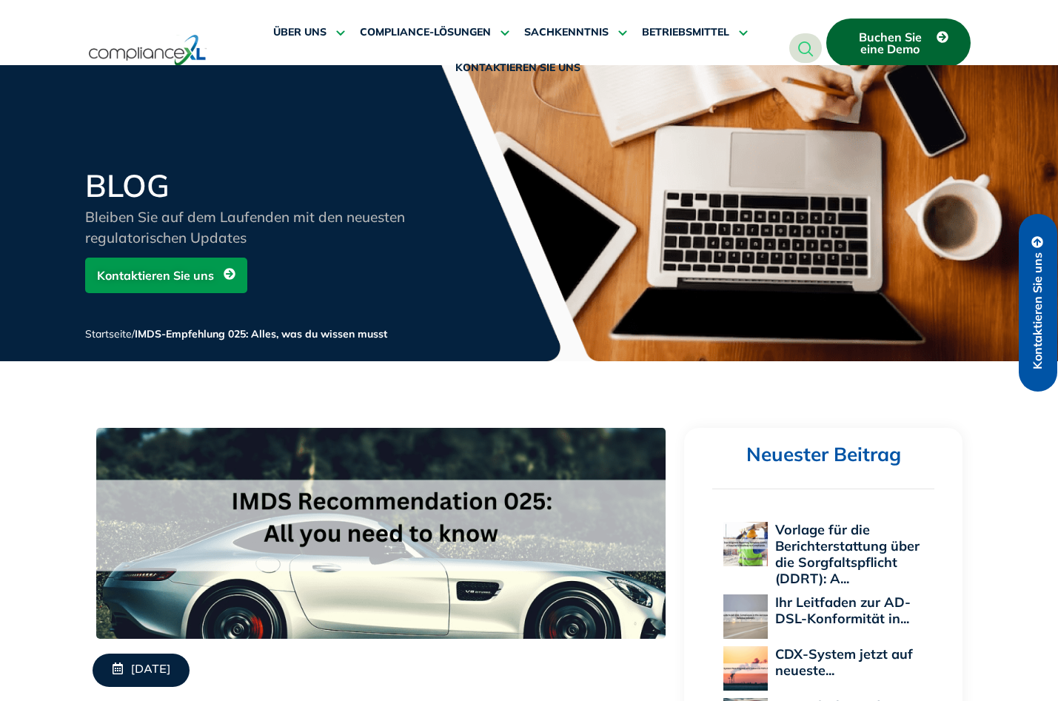  What do you see at coordinates (844, 662) in the screenshot?
I see `a: CDX-System jetzt auf neueste...` at bounding box center [844, 662].